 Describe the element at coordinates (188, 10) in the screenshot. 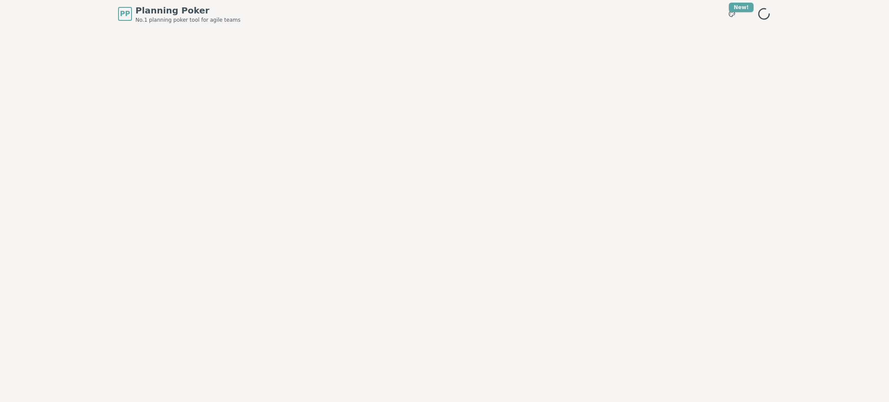

I see `span: Planning Poker` at that location.